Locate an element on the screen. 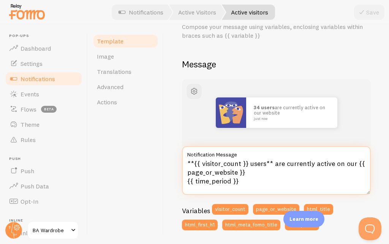  label: Notification Message is located at coordinates (276, 152).